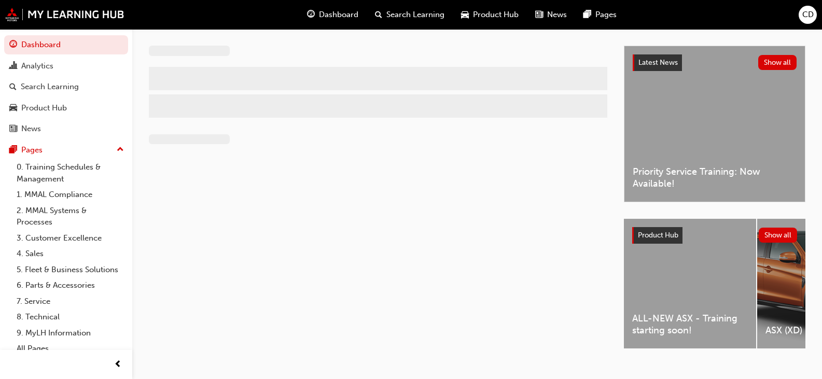 The width and height of the screenshot is (822, 379). Describe the element at coordinates (13, 66) in the screenshot. I see `span: chart-icon` at that location.